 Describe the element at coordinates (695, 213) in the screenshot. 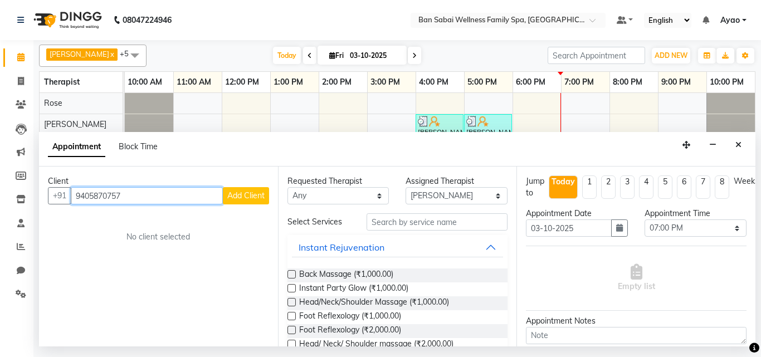

I see `div: Appointment Time` at that location.